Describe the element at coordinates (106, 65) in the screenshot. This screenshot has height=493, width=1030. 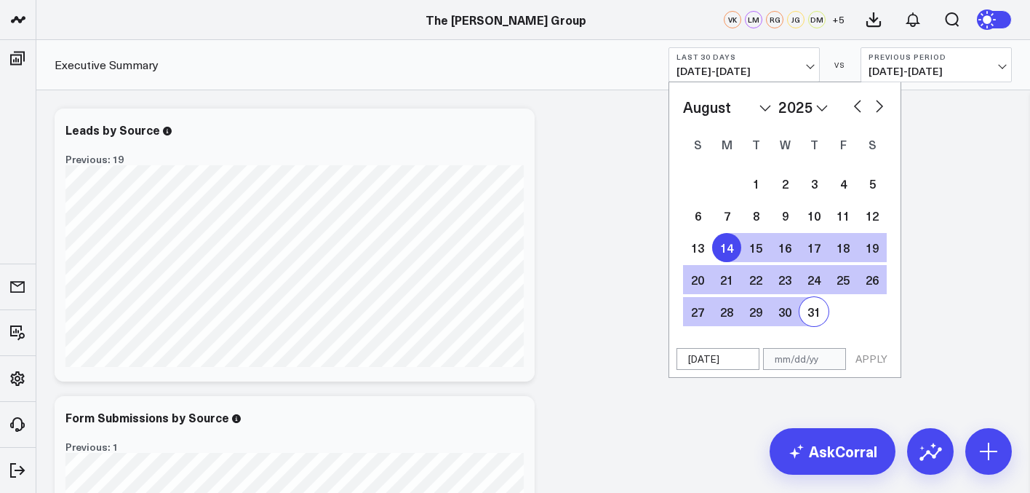
I see `a: Executive Summary` at that location.